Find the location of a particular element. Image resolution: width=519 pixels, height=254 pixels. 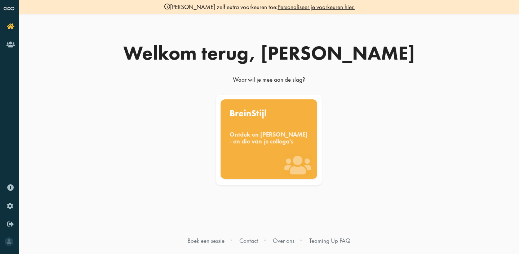

div: BreinStijl is located at coordinates (269, 113).